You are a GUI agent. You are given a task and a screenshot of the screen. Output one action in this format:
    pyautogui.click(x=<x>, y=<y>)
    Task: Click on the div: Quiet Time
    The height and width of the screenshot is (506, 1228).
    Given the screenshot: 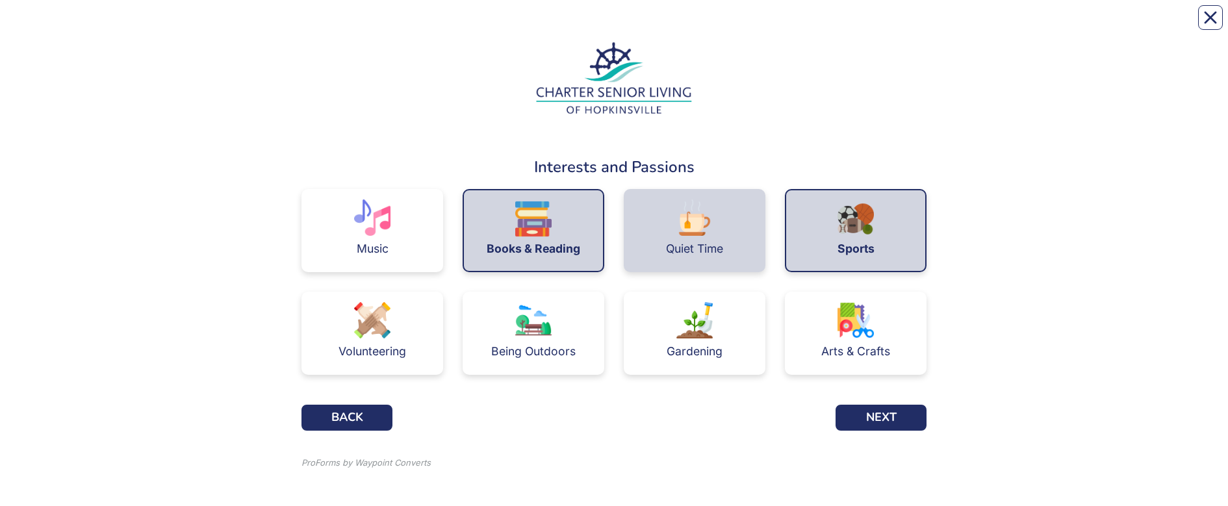 What is the action you would take?
    pyautogui.click(x=695, y=249)
    